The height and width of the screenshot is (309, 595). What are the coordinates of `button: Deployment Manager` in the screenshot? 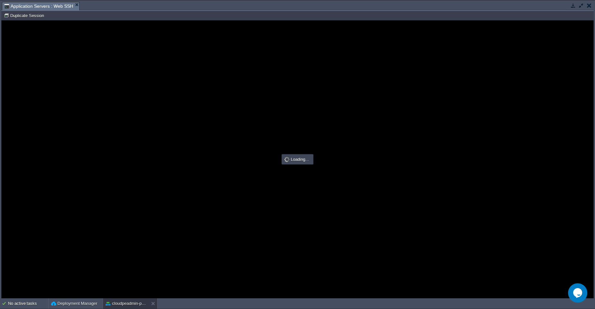 It's located at (74, 303).